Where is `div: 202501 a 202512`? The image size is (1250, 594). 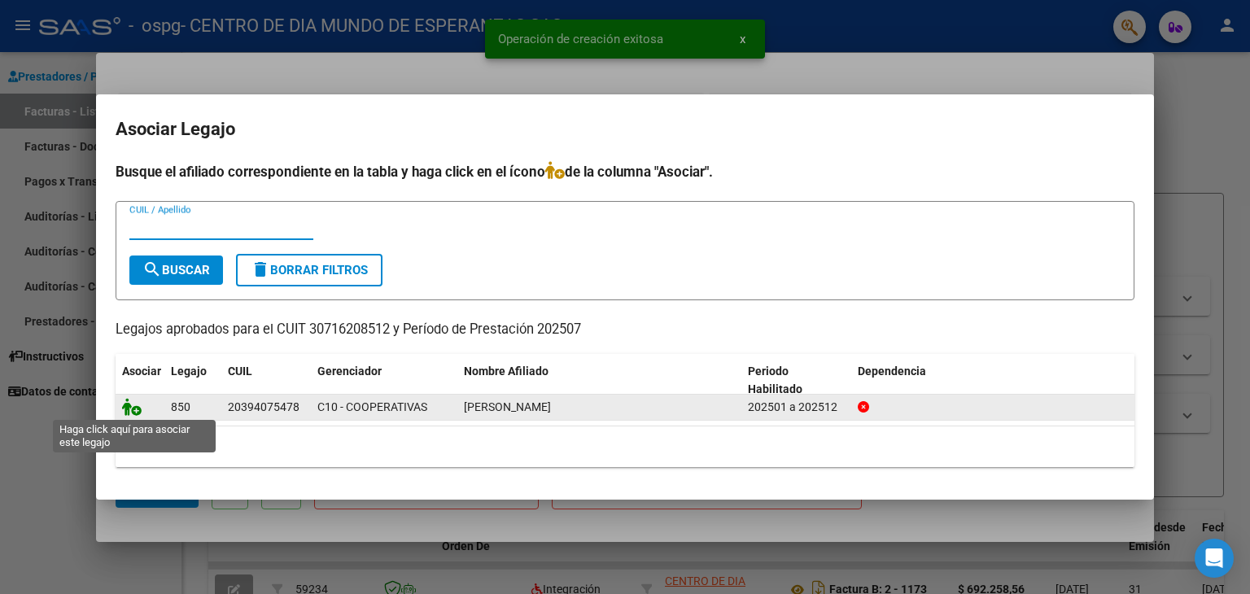 div: 202501 a 202512 is located at coordinates (796, 407).